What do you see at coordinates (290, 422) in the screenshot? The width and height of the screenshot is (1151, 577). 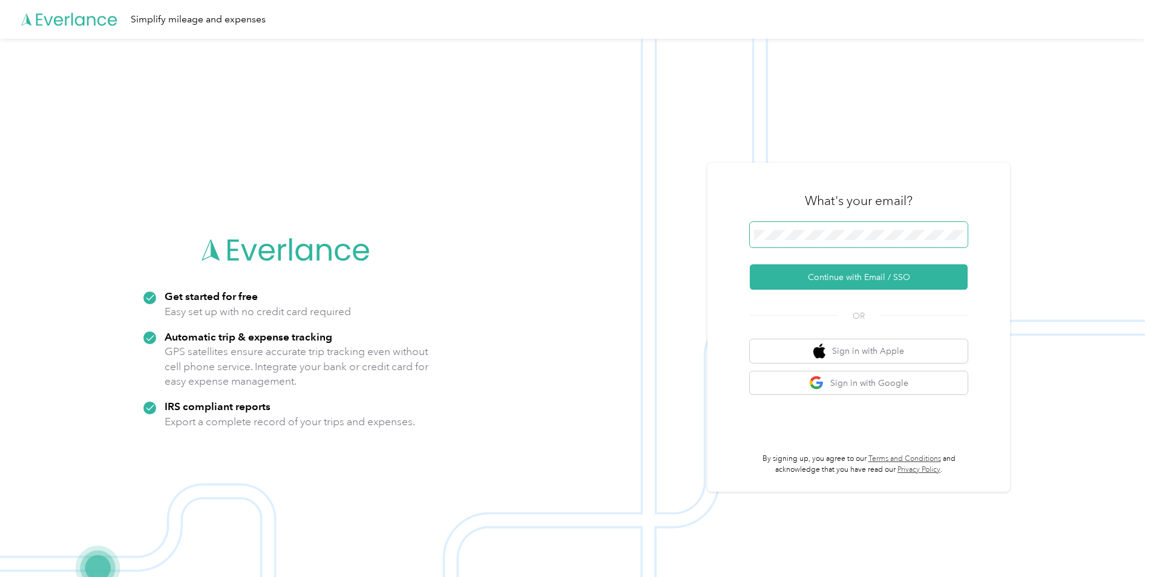 I see `p: Export a complete record of your trips and expenses.` at bounding box center [290, 422].